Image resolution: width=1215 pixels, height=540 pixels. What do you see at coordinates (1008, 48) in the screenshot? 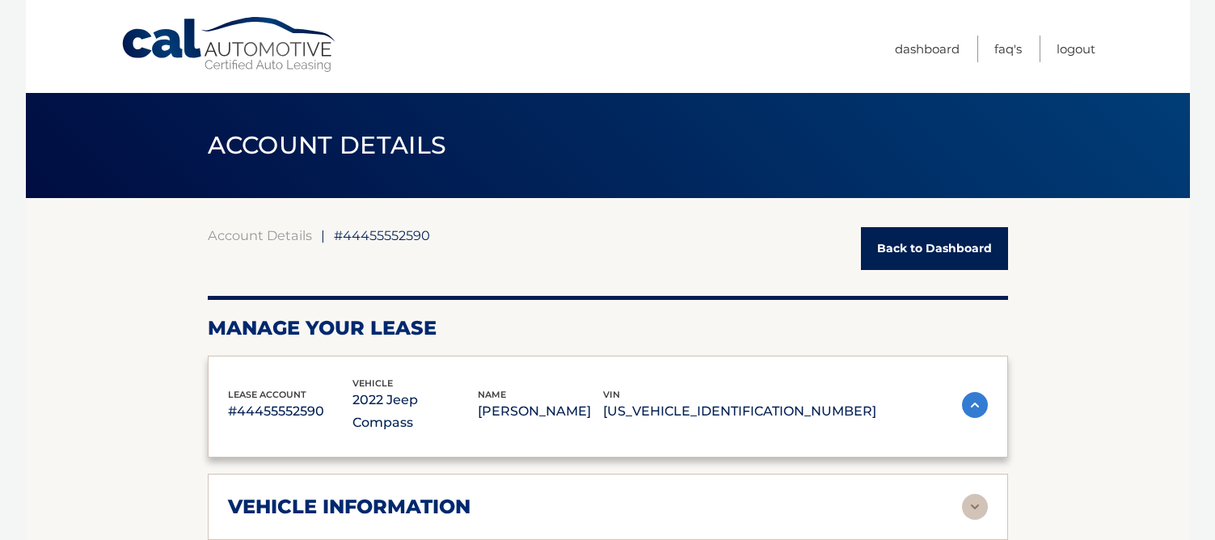
I see `a: FAQ's` at bounding box center [1008, 48].